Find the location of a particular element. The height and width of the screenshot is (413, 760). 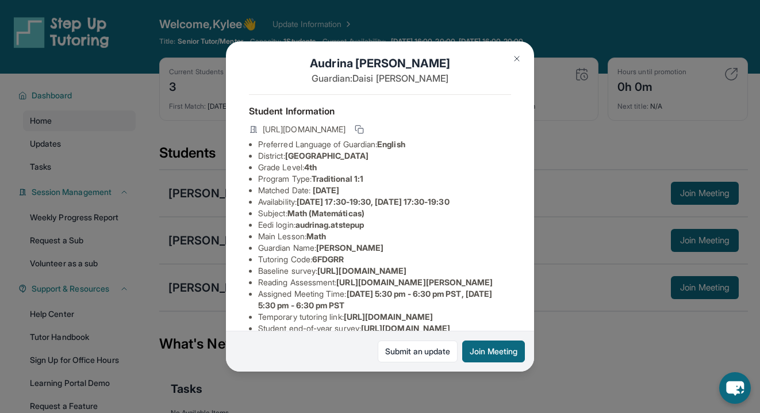

span: audrinag.atstepup is located at coordinates (329, 224).